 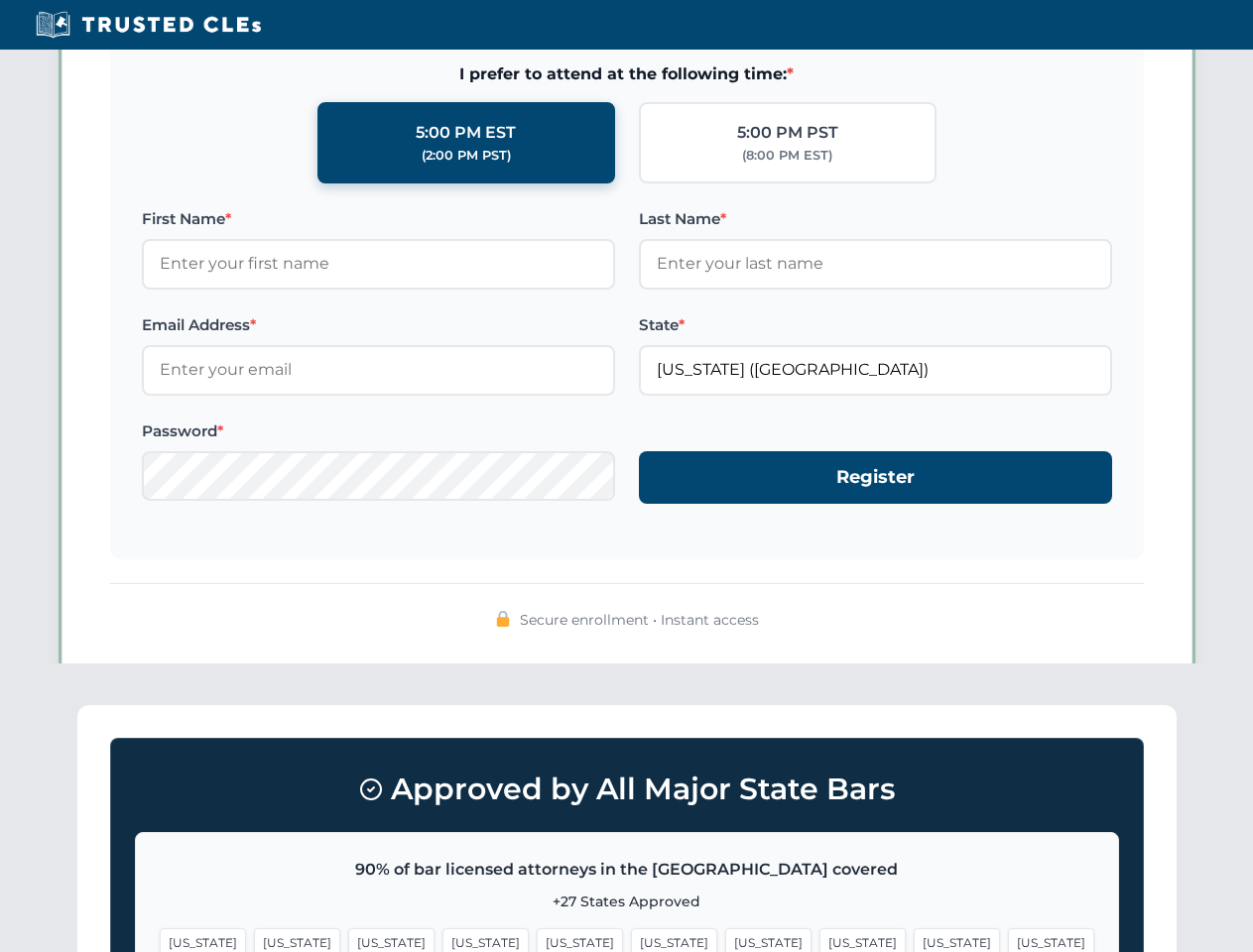 What do you see at coordinates (378, 325) in the screenshot?
I see `label: Email Address` at bounding box center [378, 325].